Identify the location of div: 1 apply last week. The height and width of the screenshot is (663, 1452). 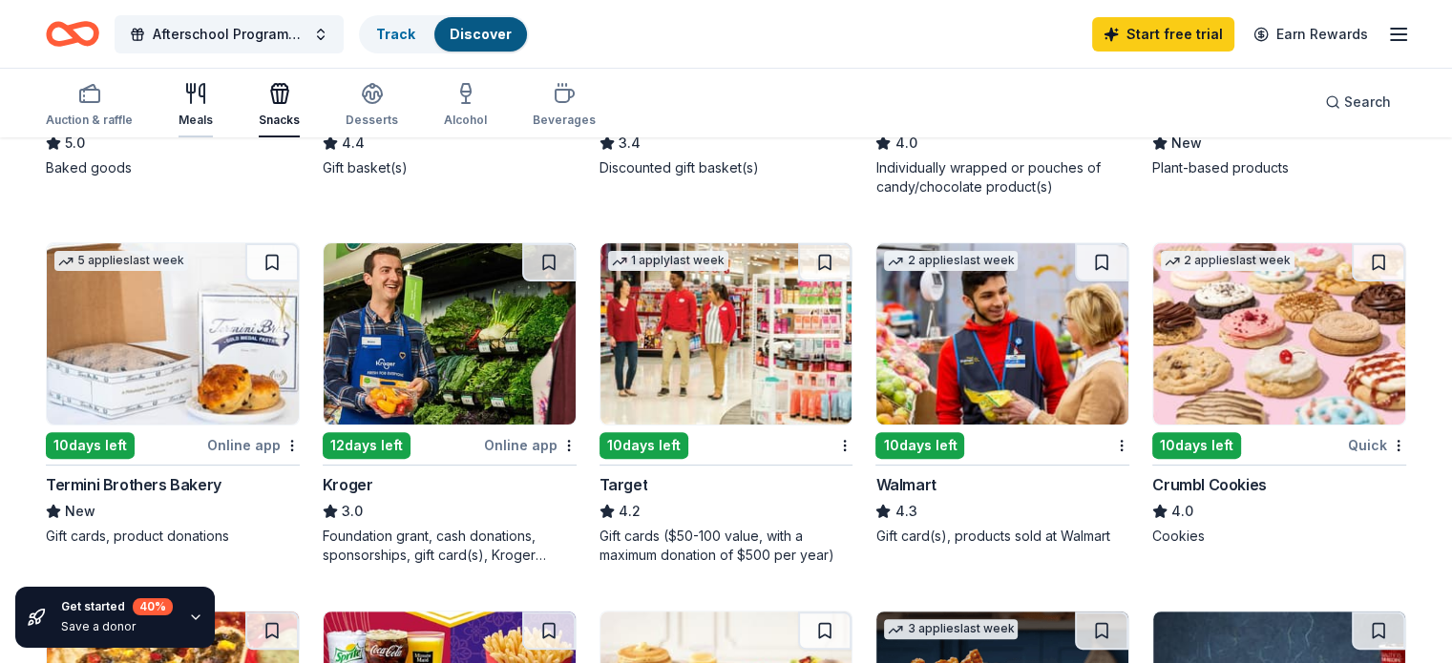
(668, 261).